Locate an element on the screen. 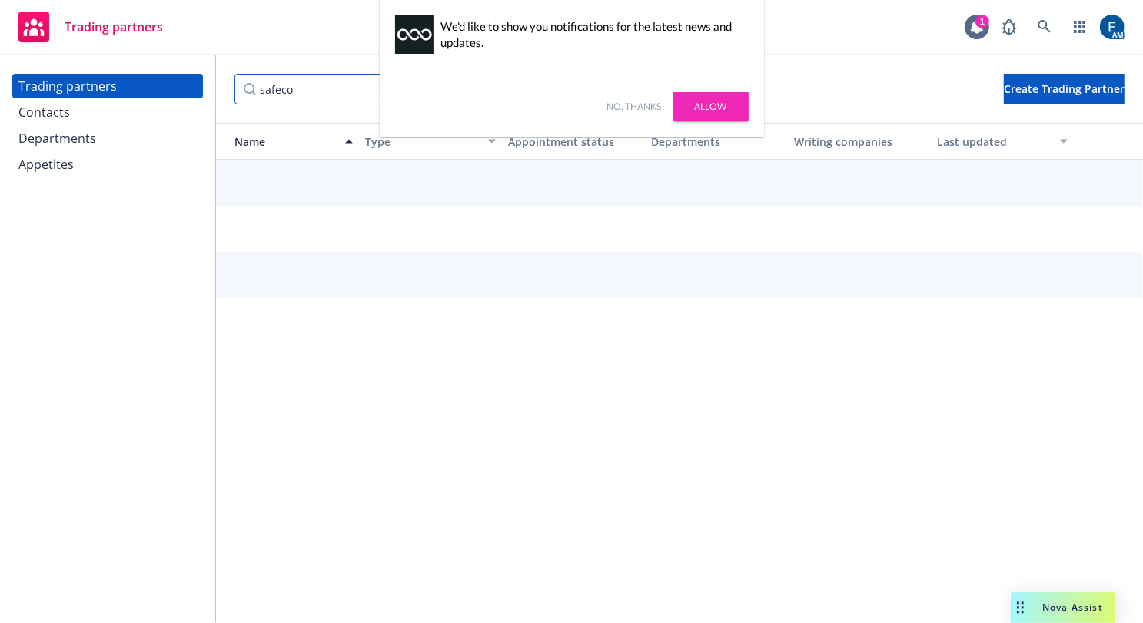  button: Name is located at coordinates (287, 141).